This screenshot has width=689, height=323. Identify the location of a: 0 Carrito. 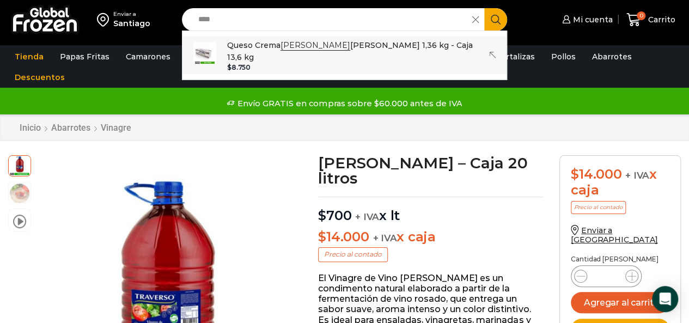
(651, 20).